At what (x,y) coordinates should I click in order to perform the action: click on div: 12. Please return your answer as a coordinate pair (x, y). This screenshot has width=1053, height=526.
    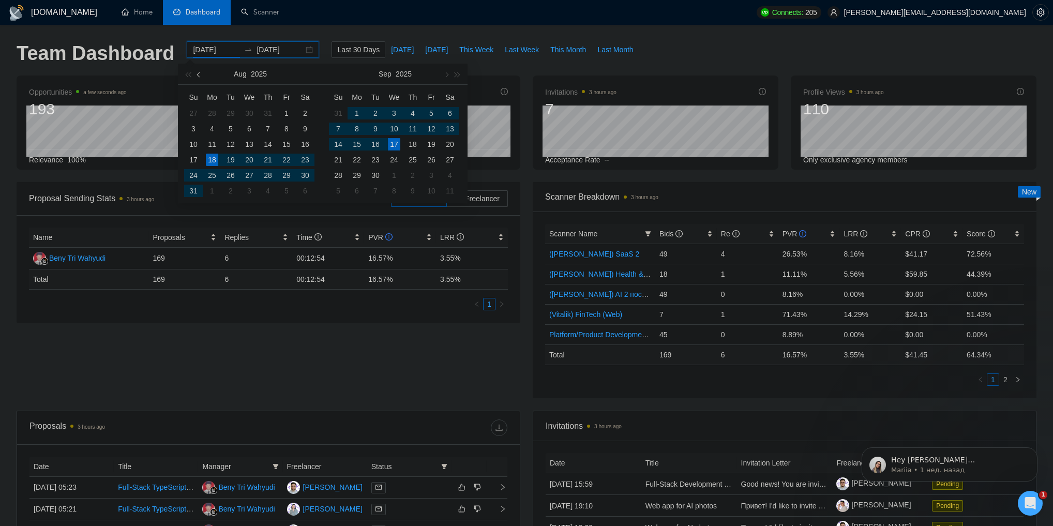
    Looking at the image, I should click on (431, 129).